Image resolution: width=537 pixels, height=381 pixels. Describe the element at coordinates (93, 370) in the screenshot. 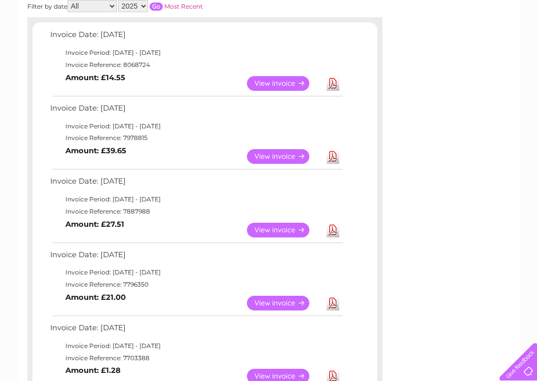

I see `b: Amount: £1.28` at that location.